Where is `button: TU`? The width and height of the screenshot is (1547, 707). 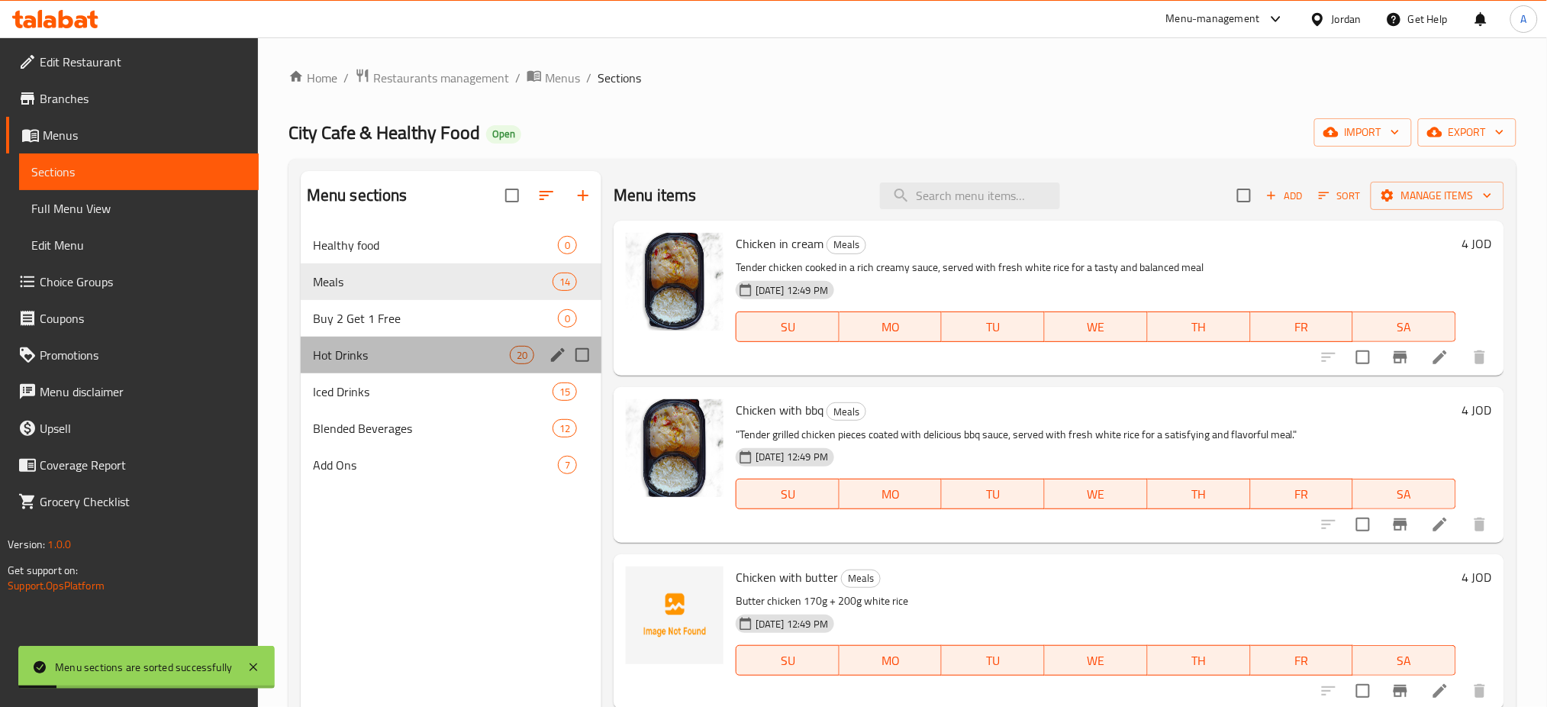
button: TU is located at coordinates (993, 494).